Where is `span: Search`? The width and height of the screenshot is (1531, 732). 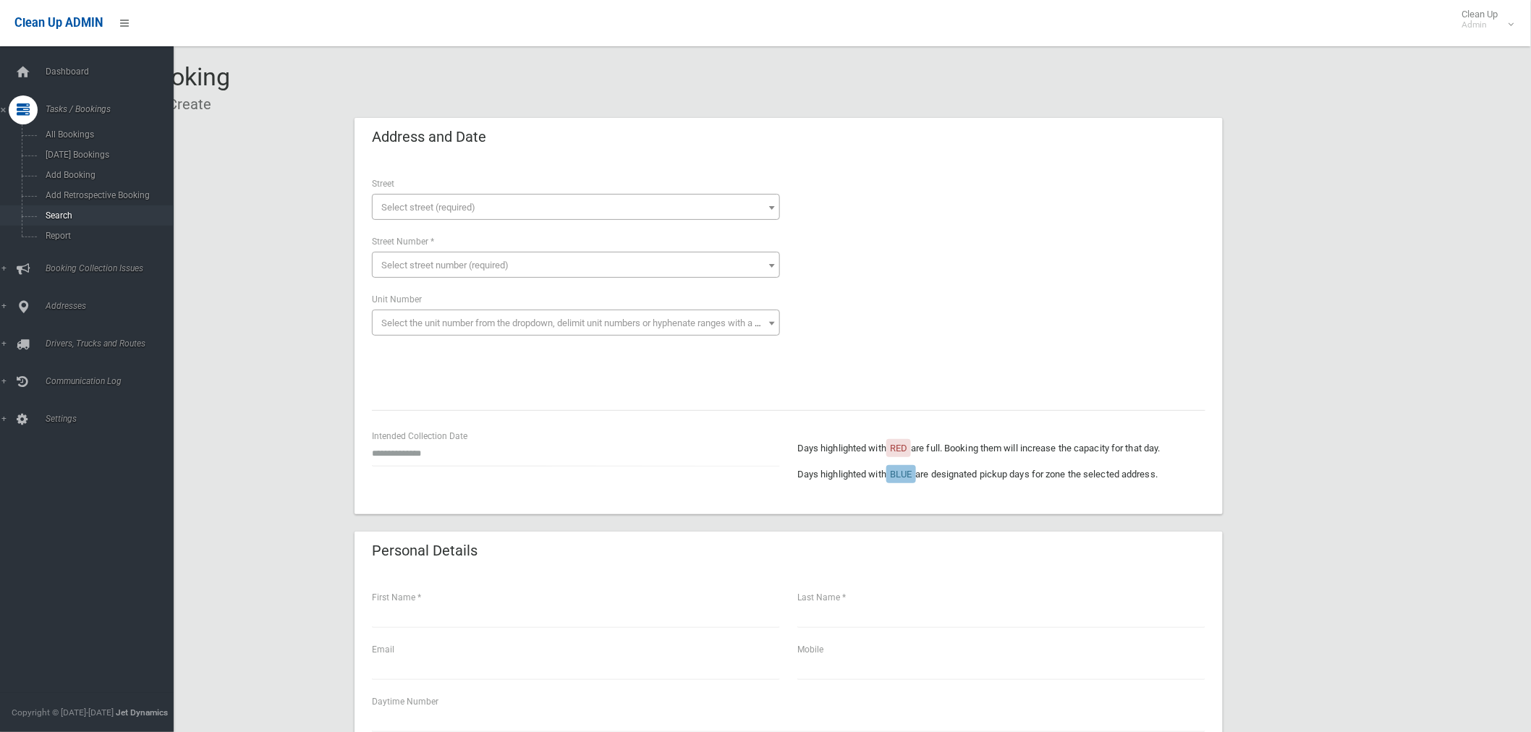
span: Search is located at coordinates (106, 216).